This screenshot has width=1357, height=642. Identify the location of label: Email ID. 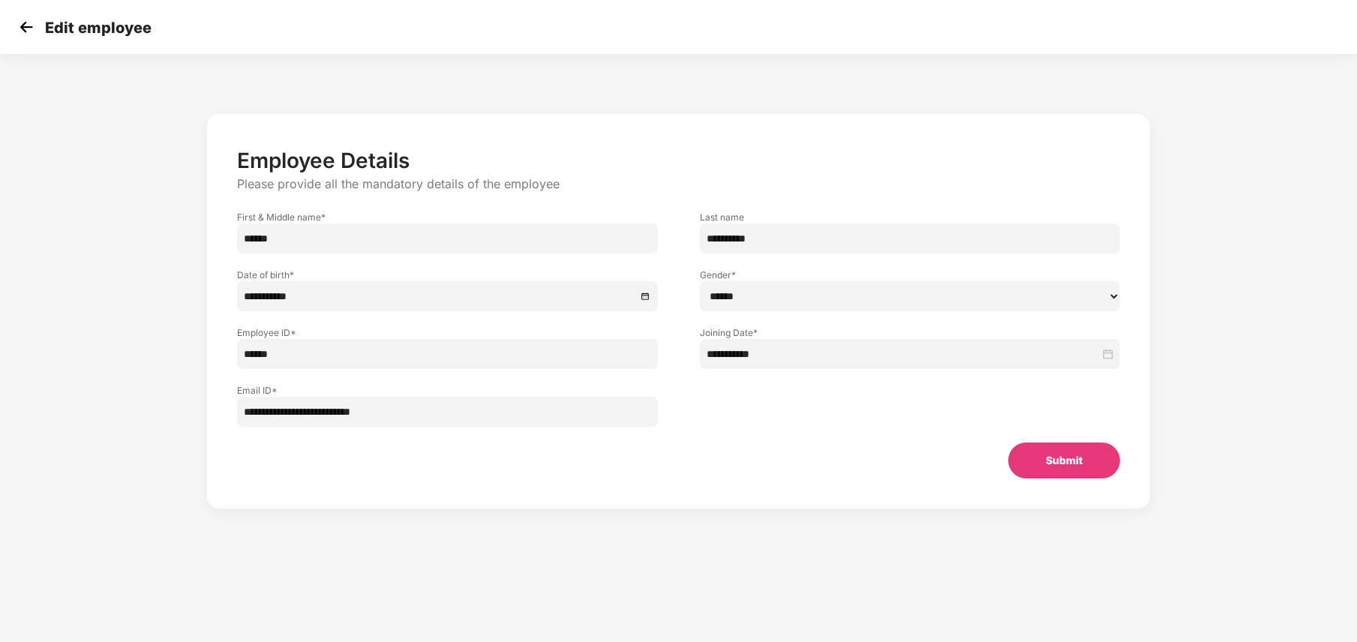
(447, 390).